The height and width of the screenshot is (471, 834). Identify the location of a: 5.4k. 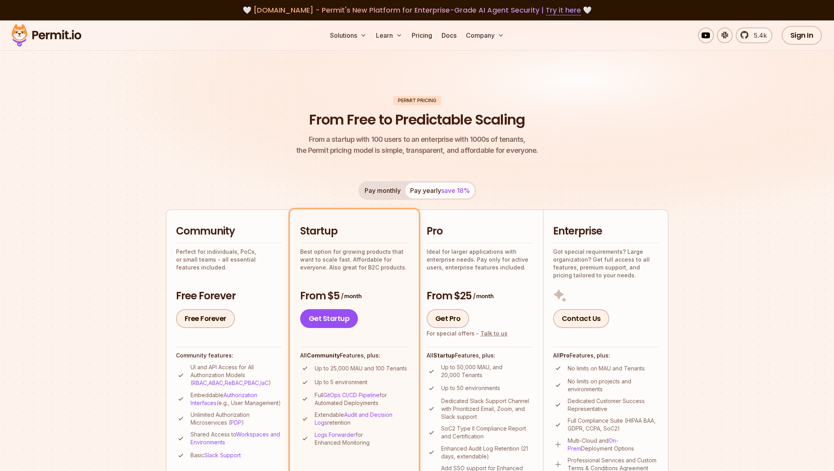
(754, 35).